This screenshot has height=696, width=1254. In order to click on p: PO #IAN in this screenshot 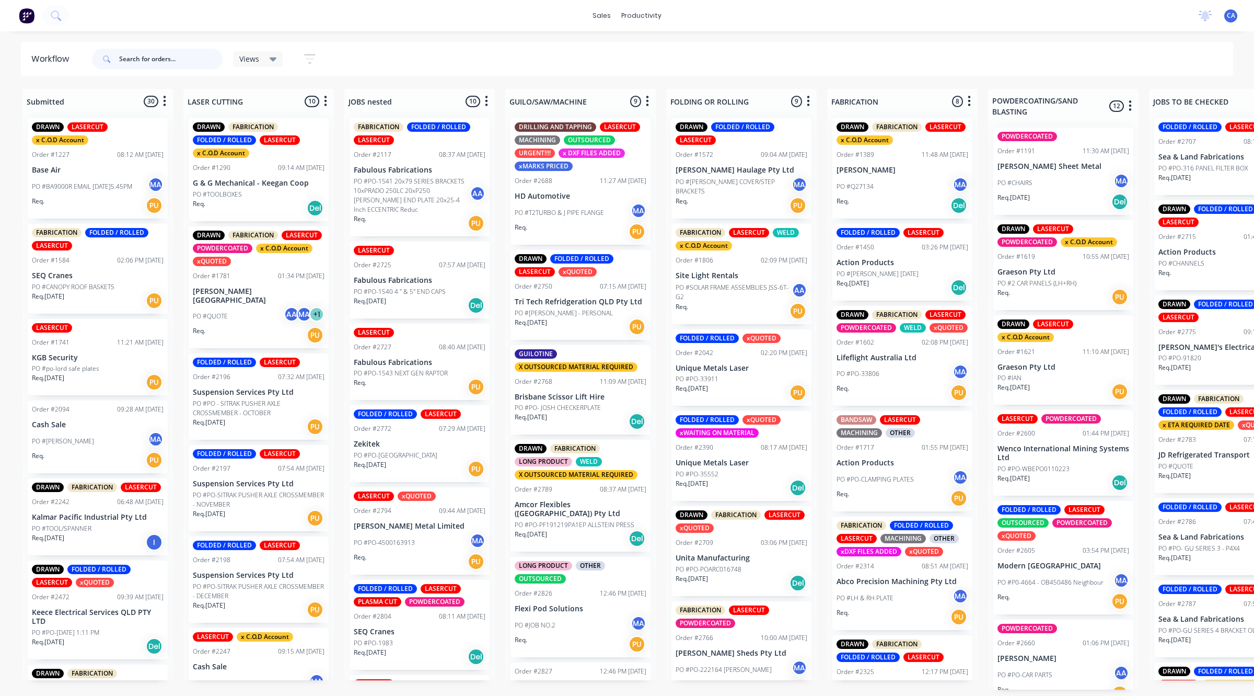, I will do `click(1010, 378)`.